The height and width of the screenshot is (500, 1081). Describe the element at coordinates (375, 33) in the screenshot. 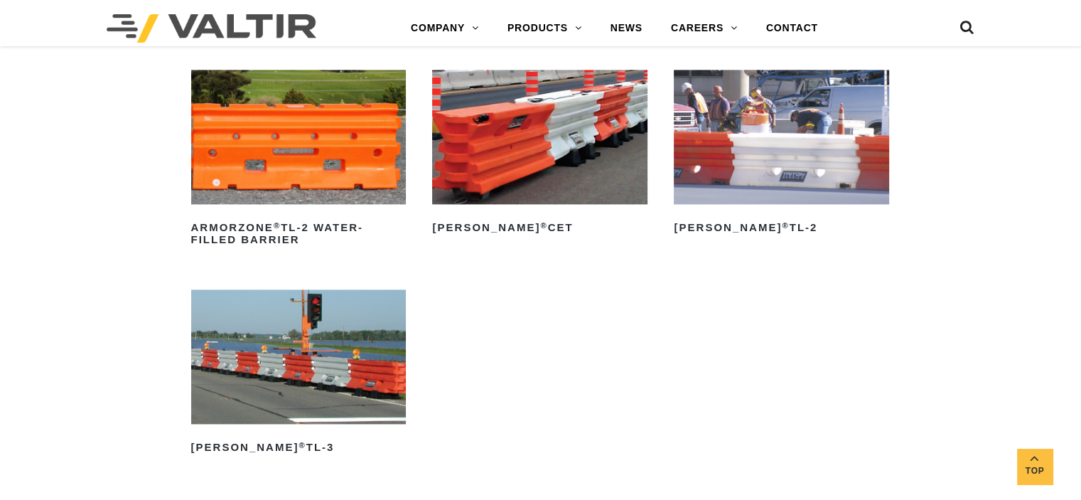

I see `a: WATER FILLED BARRIERS` at that location.